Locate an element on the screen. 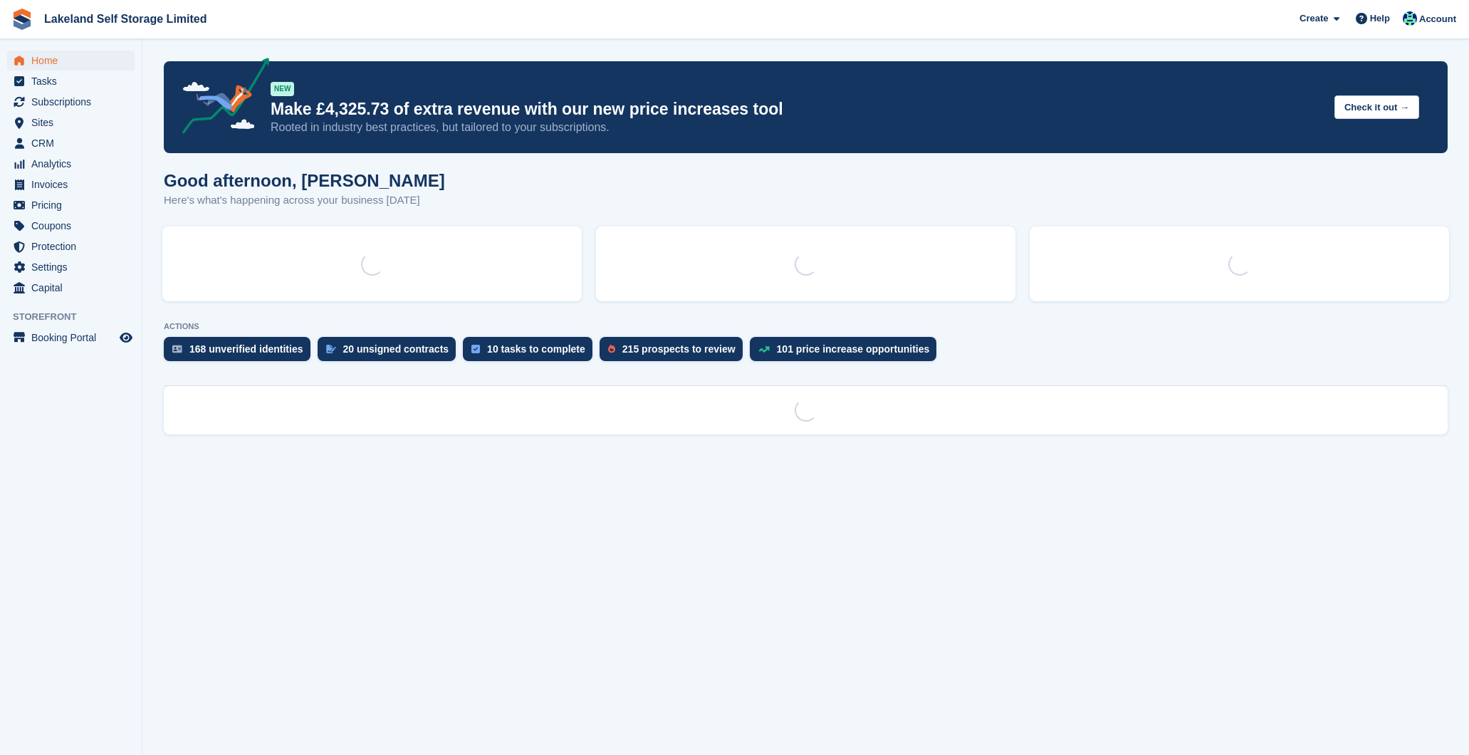 The height and width of the screenshot is (755, 1469). div: 20 unsigned contracts is located at coordinates (396, 349).